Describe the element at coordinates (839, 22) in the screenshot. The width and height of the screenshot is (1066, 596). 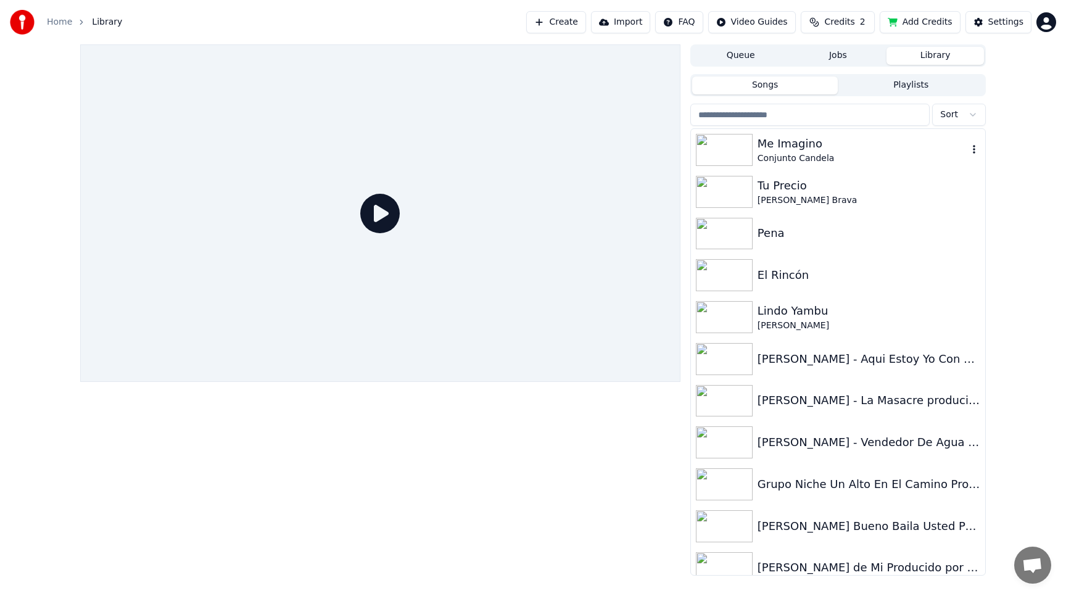
I see `span: Credits` at that location.